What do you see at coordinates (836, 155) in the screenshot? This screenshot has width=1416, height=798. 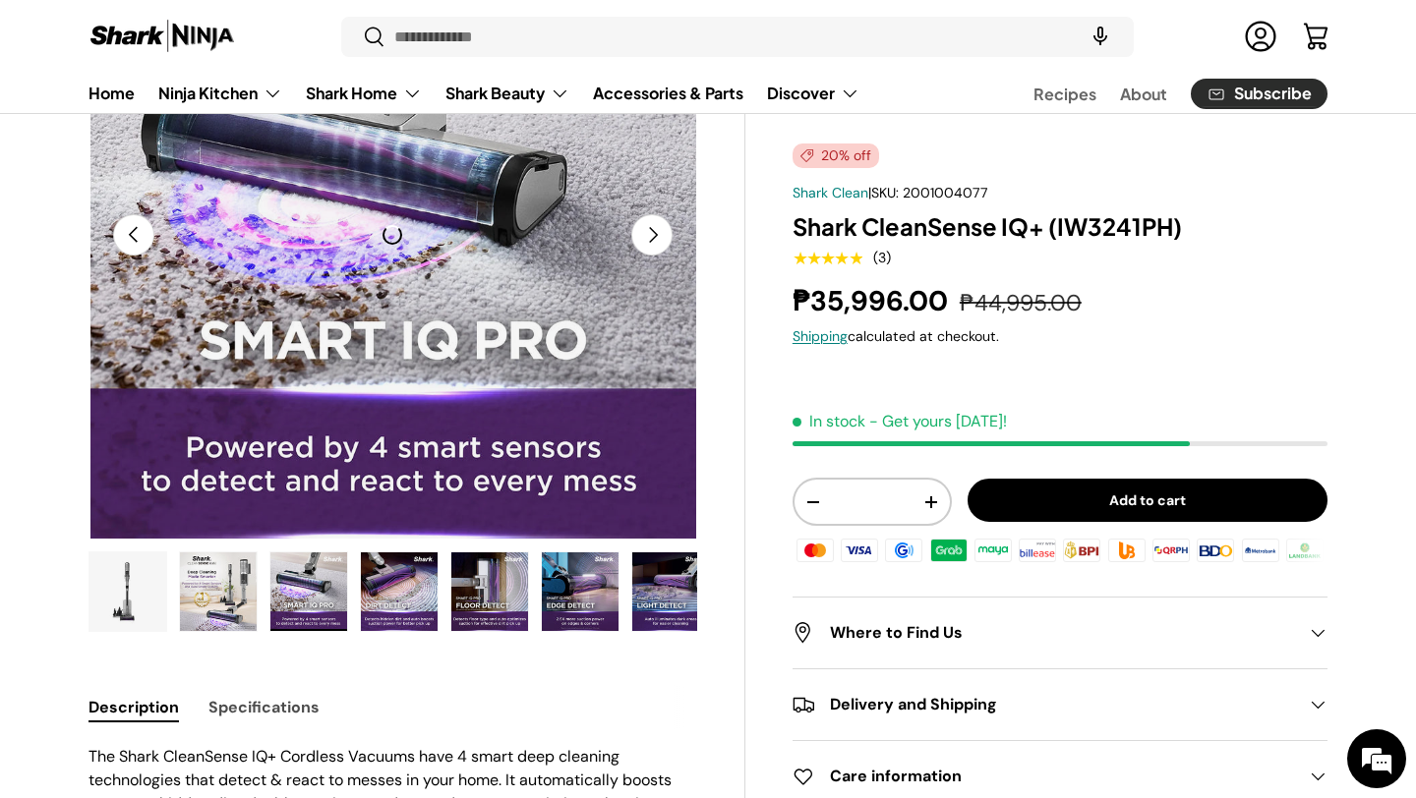 I see `span: 20% off` at bounding box center [836, 155].